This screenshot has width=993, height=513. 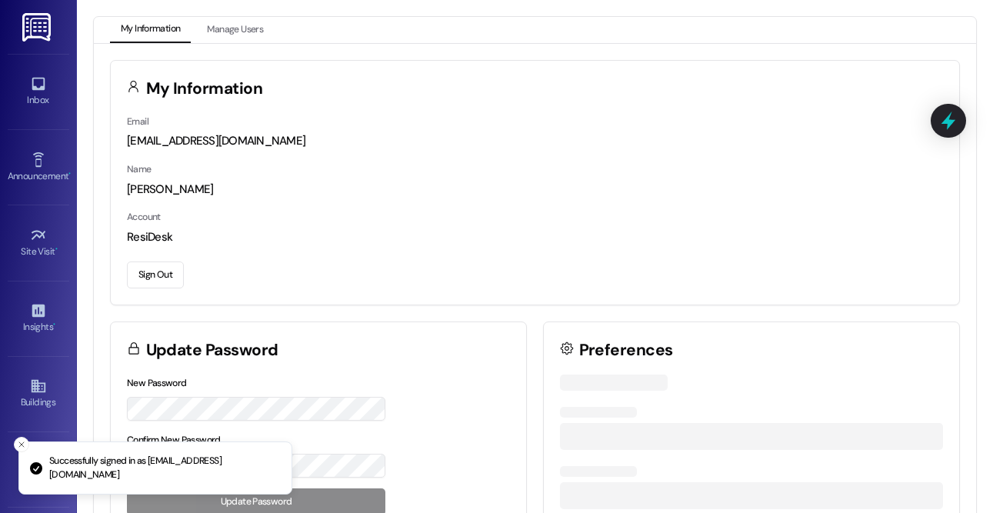 I want to click on h3: My Information, so click(x=205, y=88).